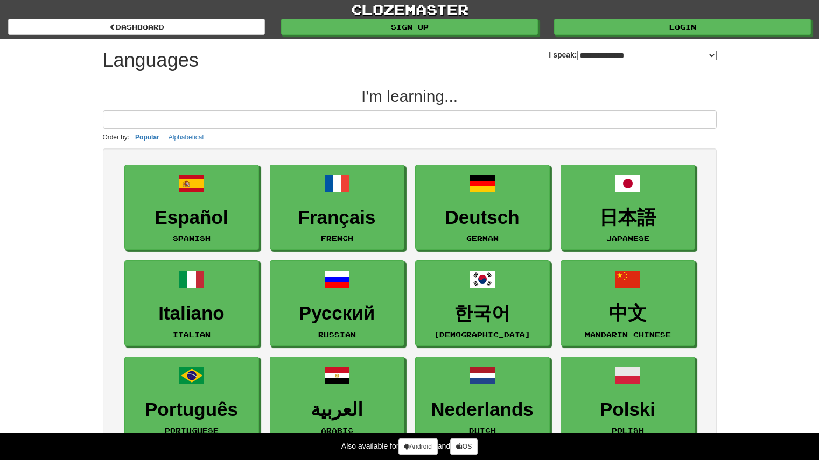  Describe the element at coordinates (628, 218) in the screenshot. I see `h3: 日本語` at that location.